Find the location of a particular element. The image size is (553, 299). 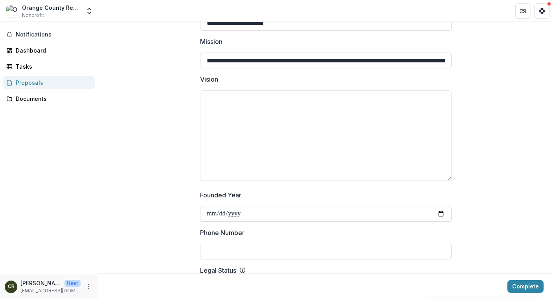

a: Dashboard is located at coordinates (49, 50).